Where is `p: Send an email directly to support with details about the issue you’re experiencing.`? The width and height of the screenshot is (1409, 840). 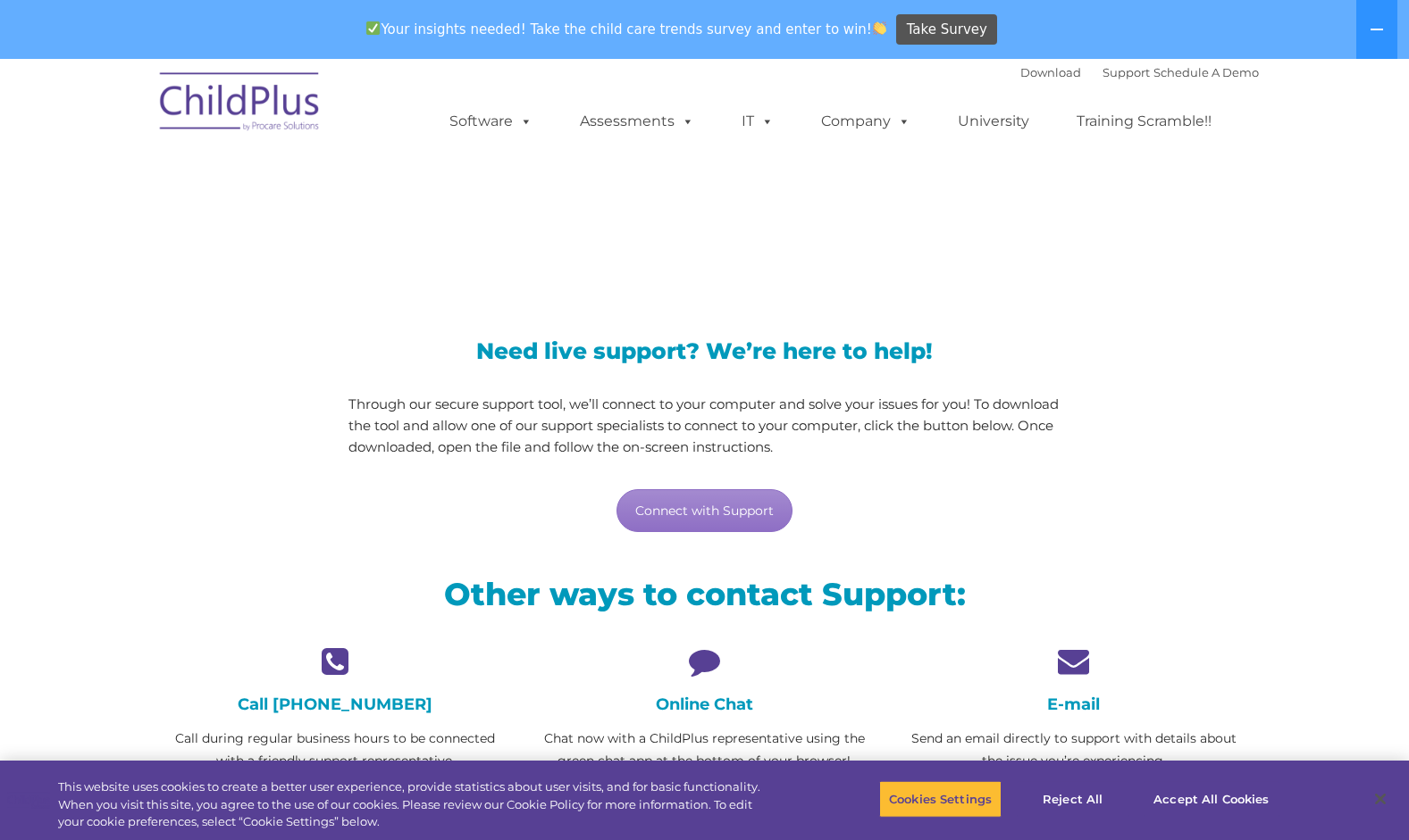
p: Send an email directly to support with details about the issue you’re experiencing. is located at coordinates (1072, 750).